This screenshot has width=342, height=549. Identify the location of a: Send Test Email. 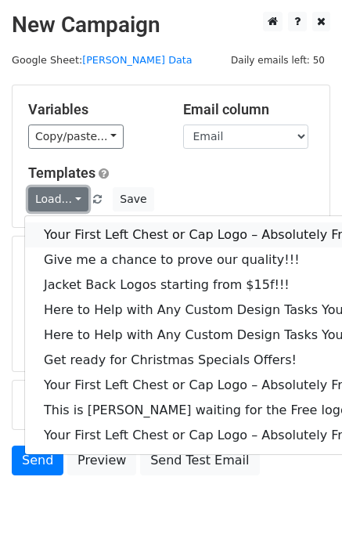
(200, 461).